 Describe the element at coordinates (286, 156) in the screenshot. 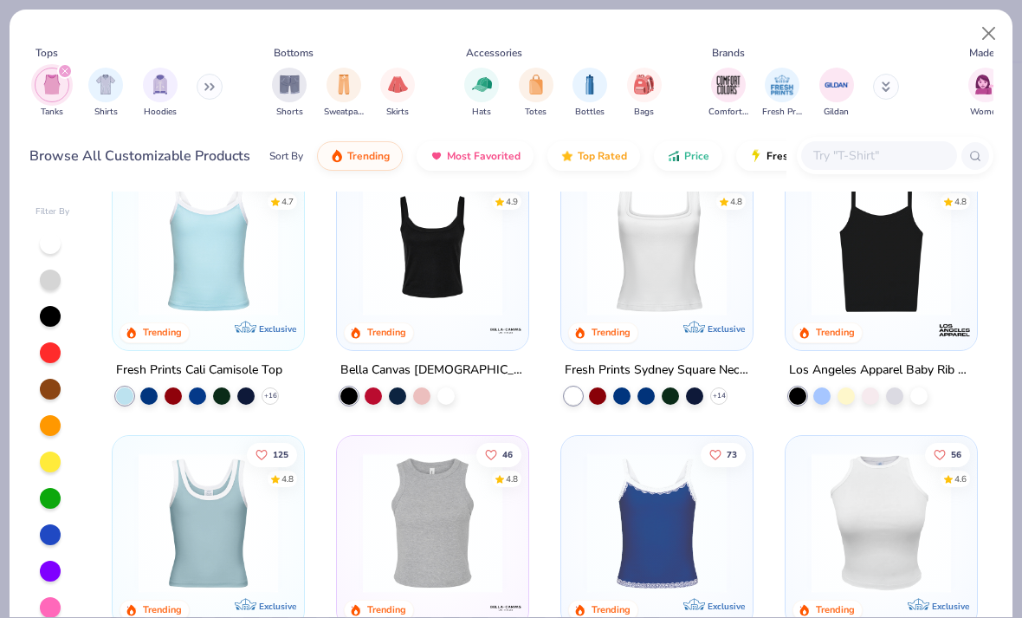

I see `div: Sort By` at that location.